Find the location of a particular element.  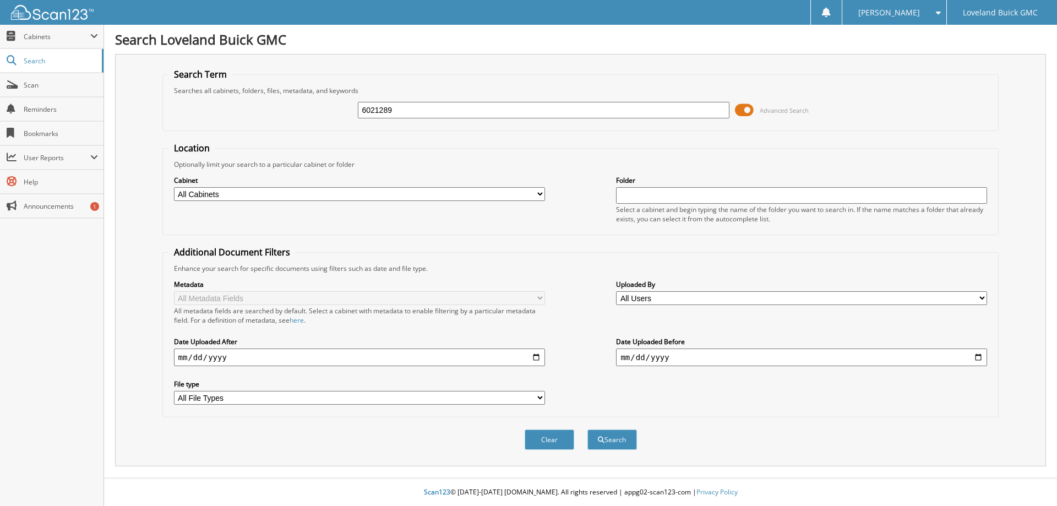

legend: Additional Document Filters is located at coordinates (232, 252).